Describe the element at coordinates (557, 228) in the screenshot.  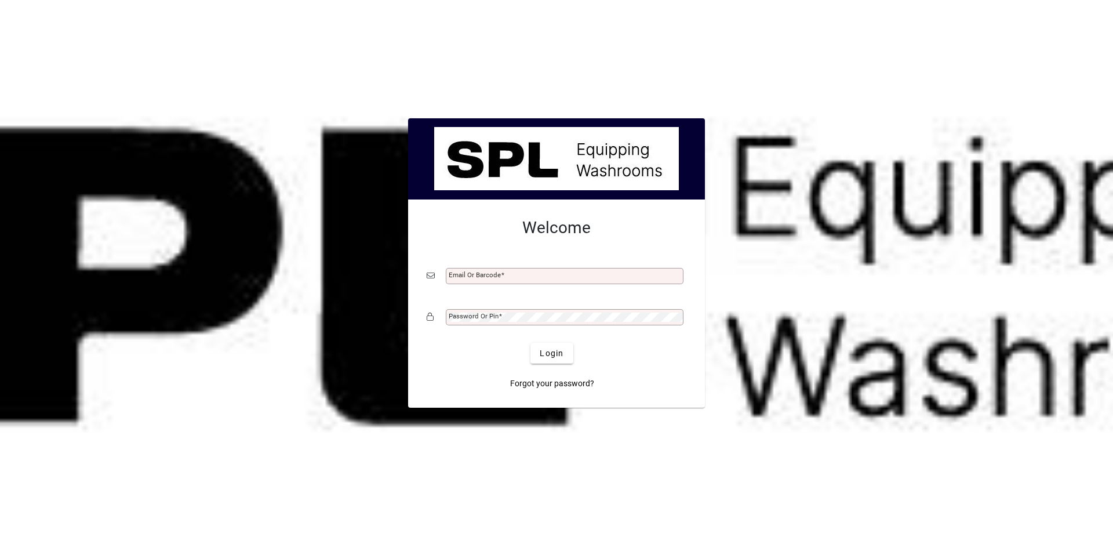
I see `h2: Welcome` at that location.